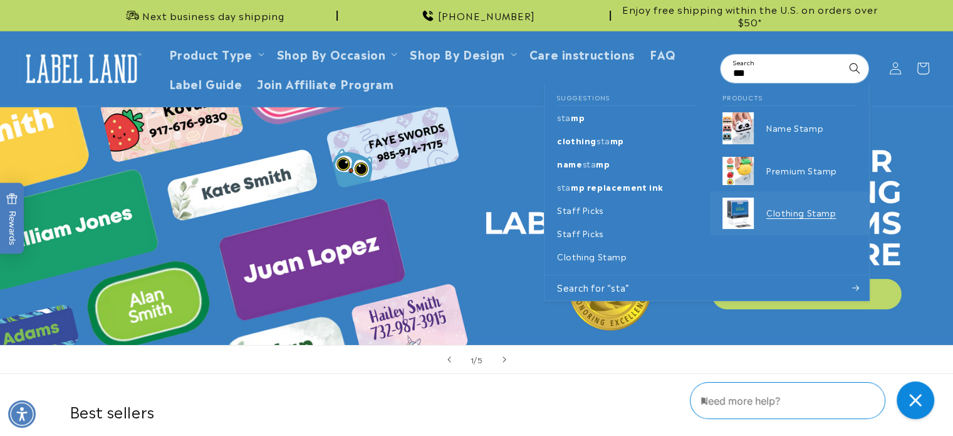  What do you see at coordinates (336, 53) in the screenshot?
I see `summary: Shop By Occasion` at bounding box center [336, 53].